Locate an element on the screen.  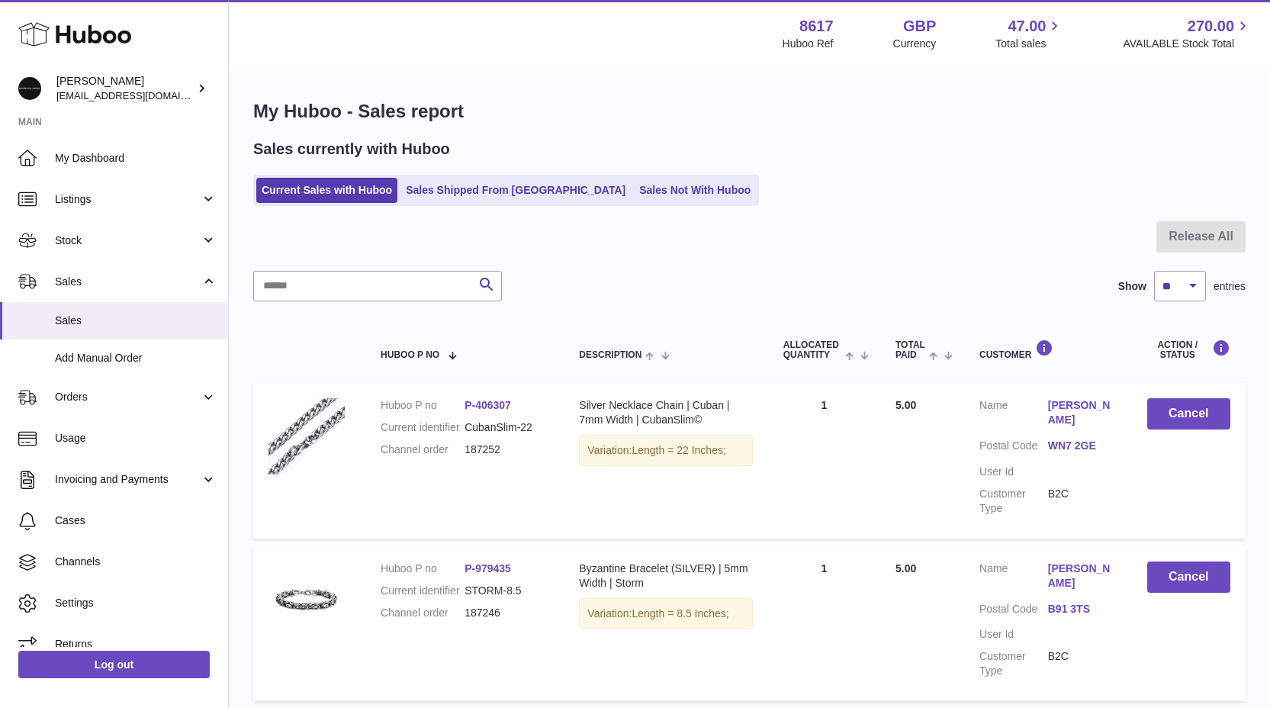
span: AVAILABLE Stock Total is located at coordinates (1187, 43).